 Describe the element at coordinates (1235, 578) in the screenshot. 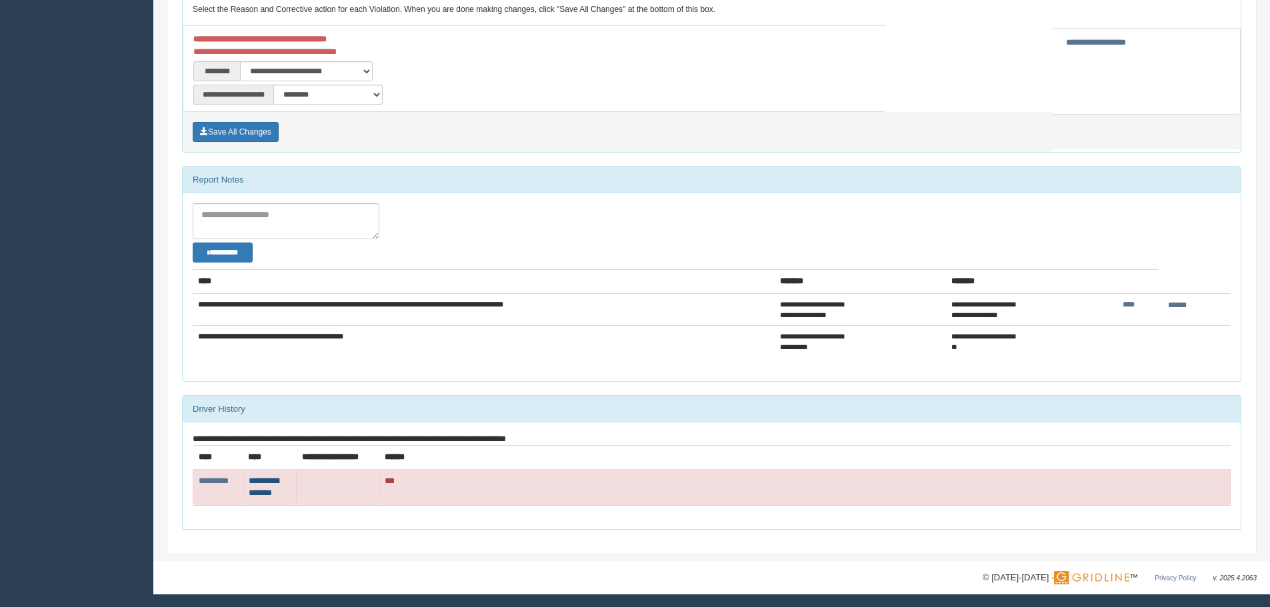

I see `span: v. 2025.4.2063` at that location.